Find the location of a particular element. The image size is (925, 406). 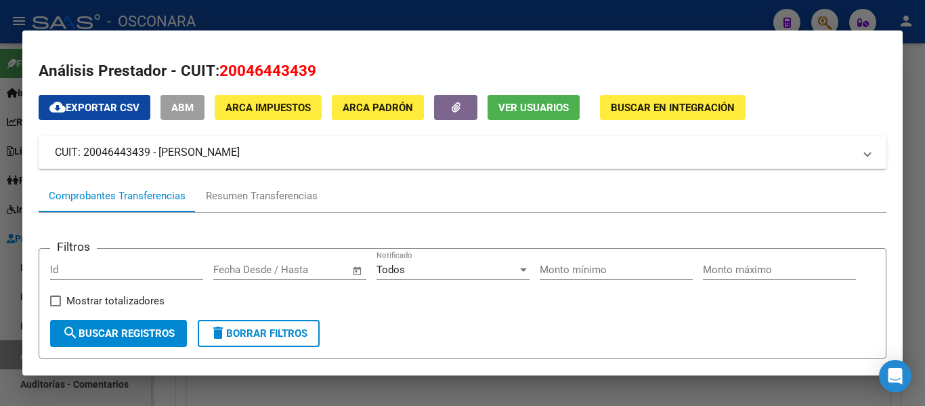

button: Ver Usuarios is located at coordinates (533, 107).